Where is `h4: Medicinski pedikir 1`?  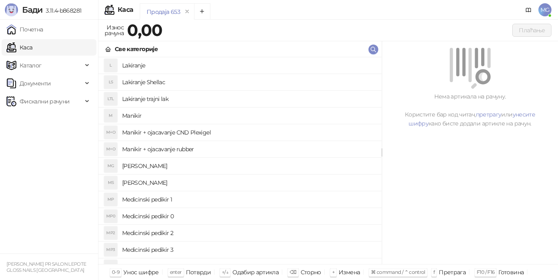 h4: Medicinski pedikir 1 is located at coordinates (248, 199).